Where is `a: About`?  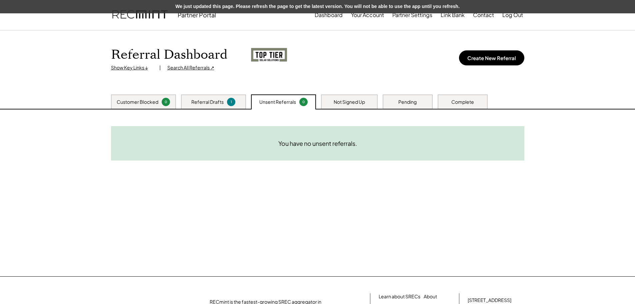
a: About is located at coordinates (430, 296).